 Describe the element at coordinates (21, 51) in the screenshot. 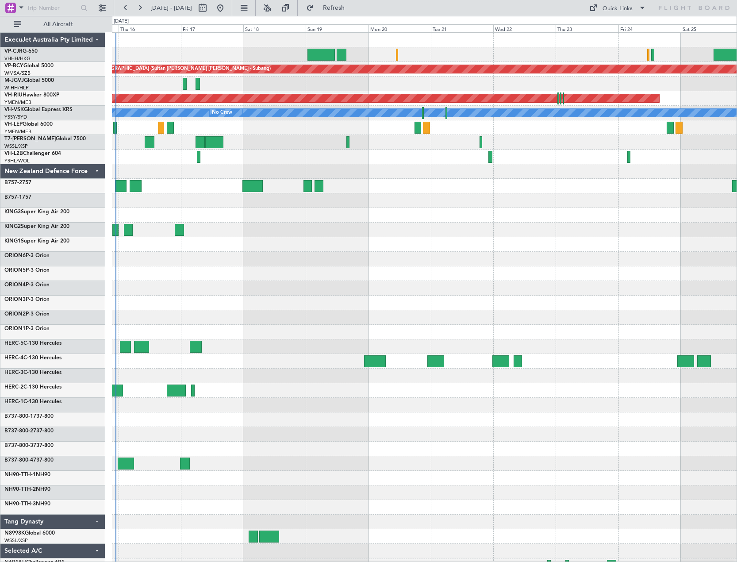

I see `a: VP-CJRG-650` at that location.